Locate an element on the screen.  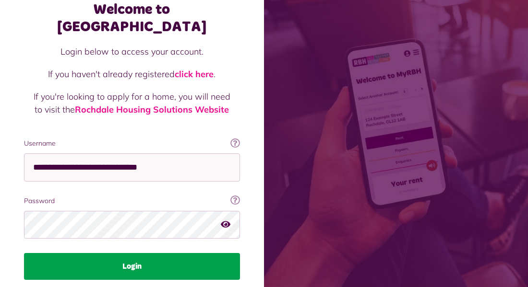
p: Login below to access your account. is located at coordinates (132, 51).